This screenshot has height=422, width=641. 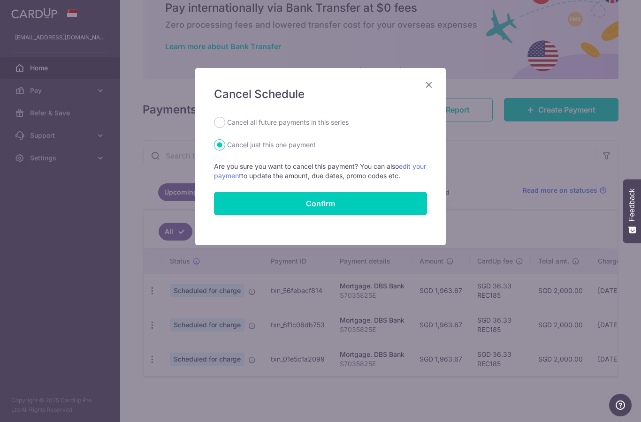 I want to click on label: Cancel just this one payment, so click(x=271, y=145).